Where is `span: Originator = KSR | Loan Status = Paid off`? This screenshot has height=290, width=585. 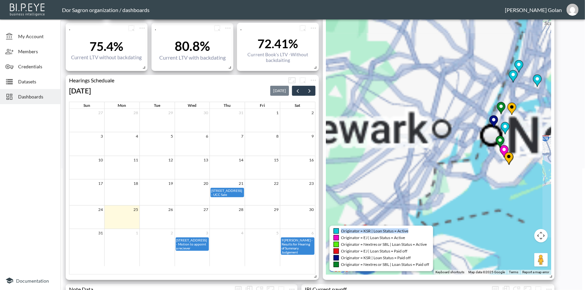 span: Originator = KSR | Loan Status = Paid off is located at coordinates (376, 258).